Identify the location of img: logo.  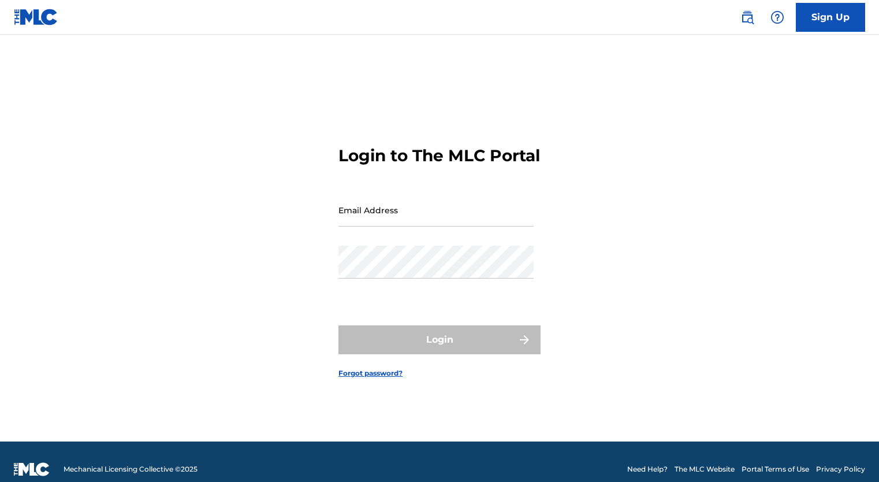
(32, 469).